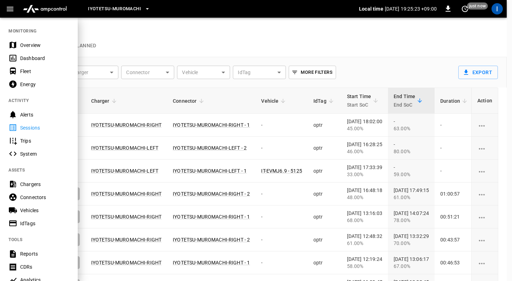 This screenshot has width=512, height=281. I want to click on div: Sessions, so click(45, 128).